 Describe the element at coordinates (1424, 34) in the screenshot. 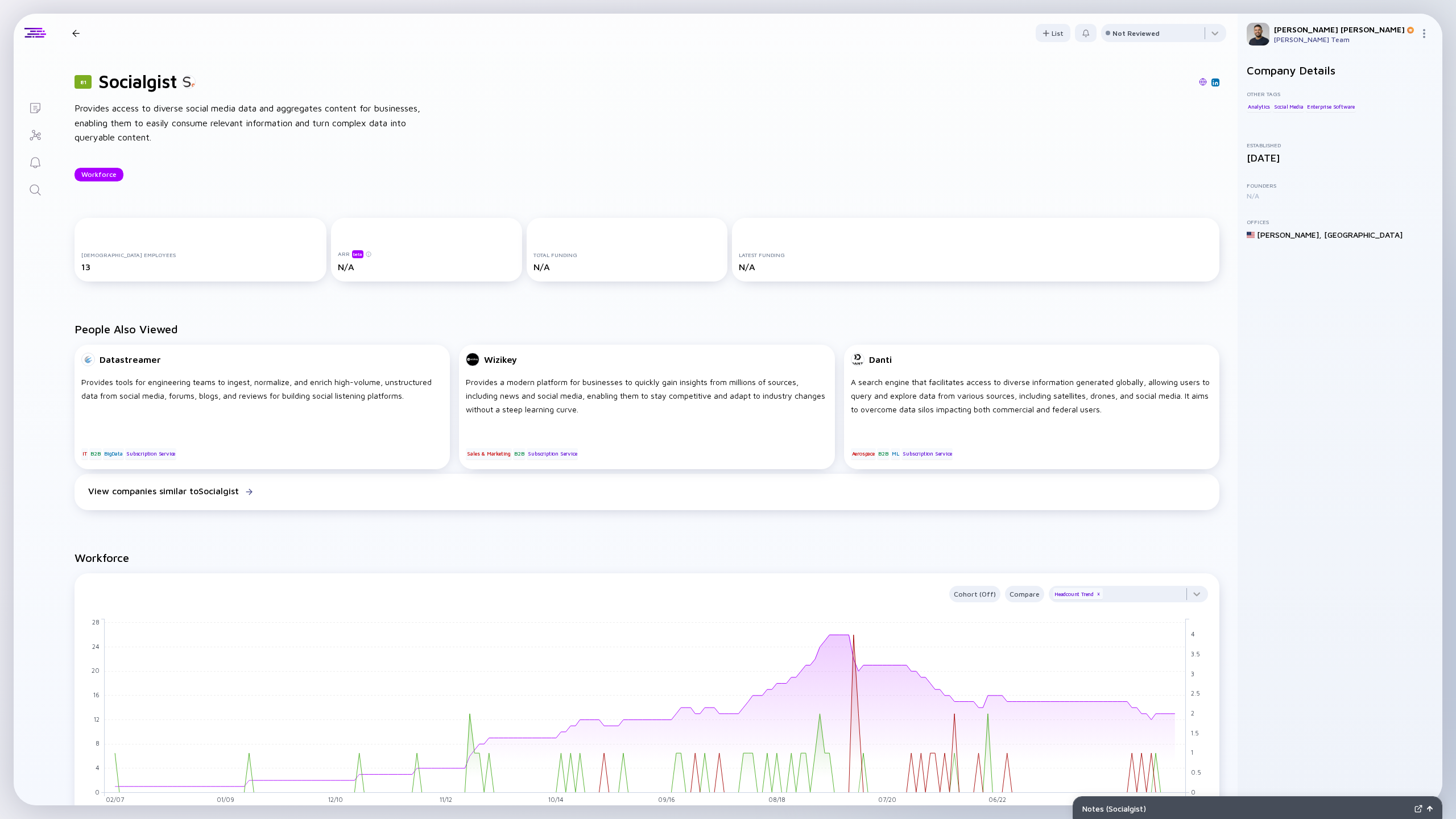

I see `img: Menu` at that location.